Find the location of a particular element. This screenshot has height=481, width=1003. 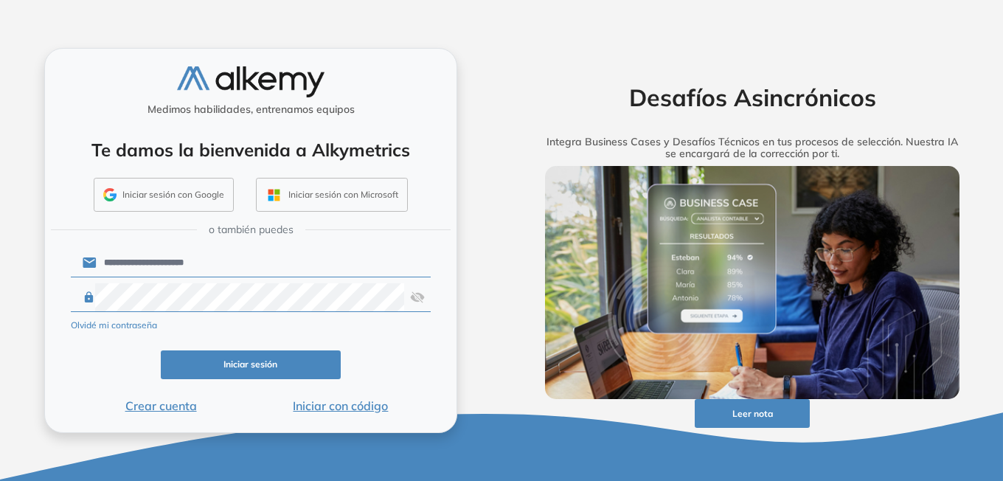

button: Iniciar con código is located at coordinates (341, 406).